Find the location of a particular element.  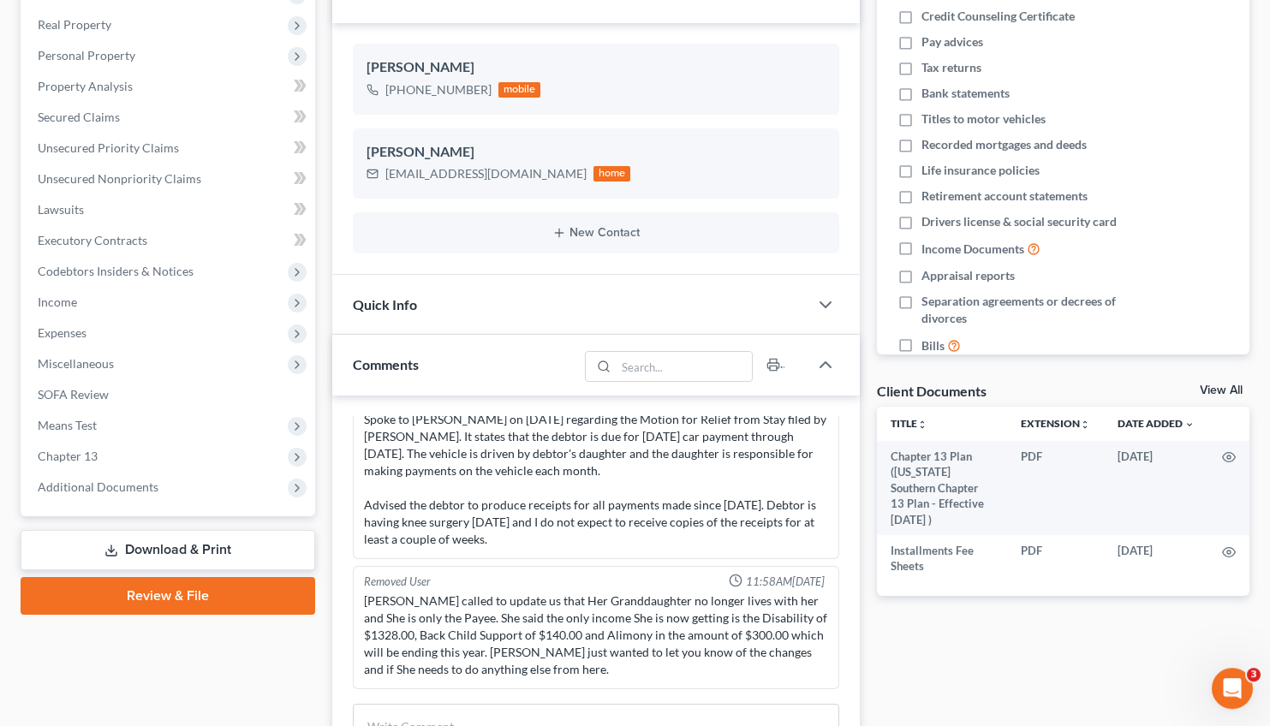

div: Removed User is located at coordinates (397, 582).